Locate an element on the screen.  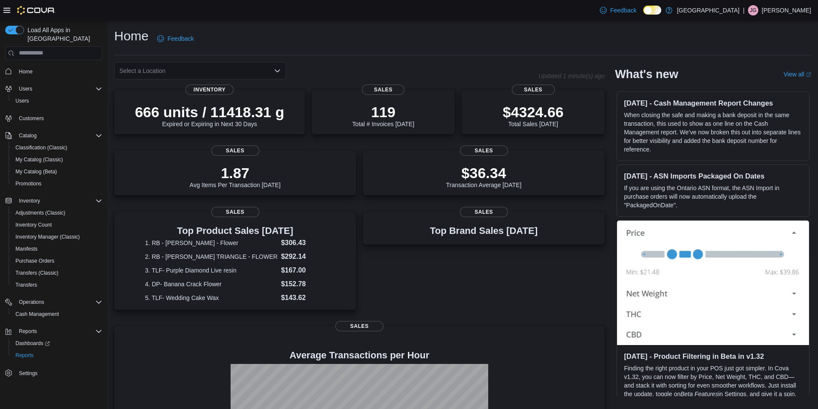
button: Manifests is located at coordinates (57, 249).